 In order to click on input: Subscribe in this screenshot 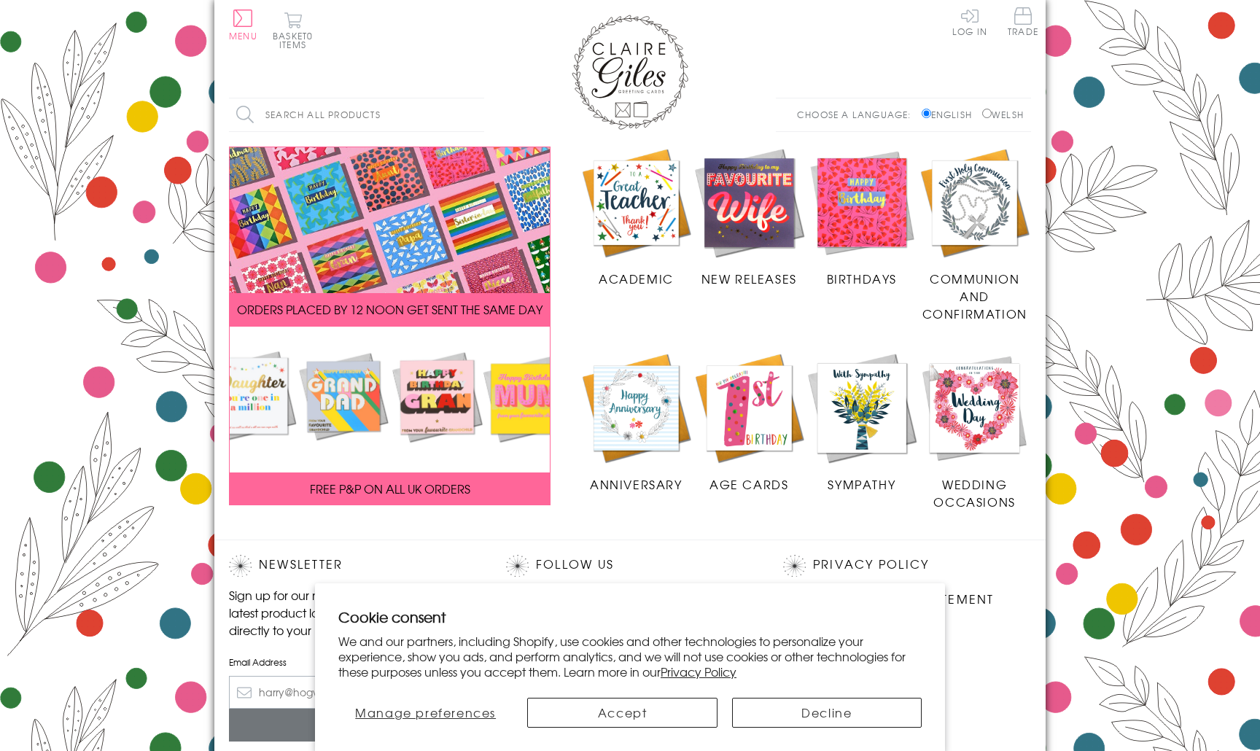, I will do `click(353, 725)`.